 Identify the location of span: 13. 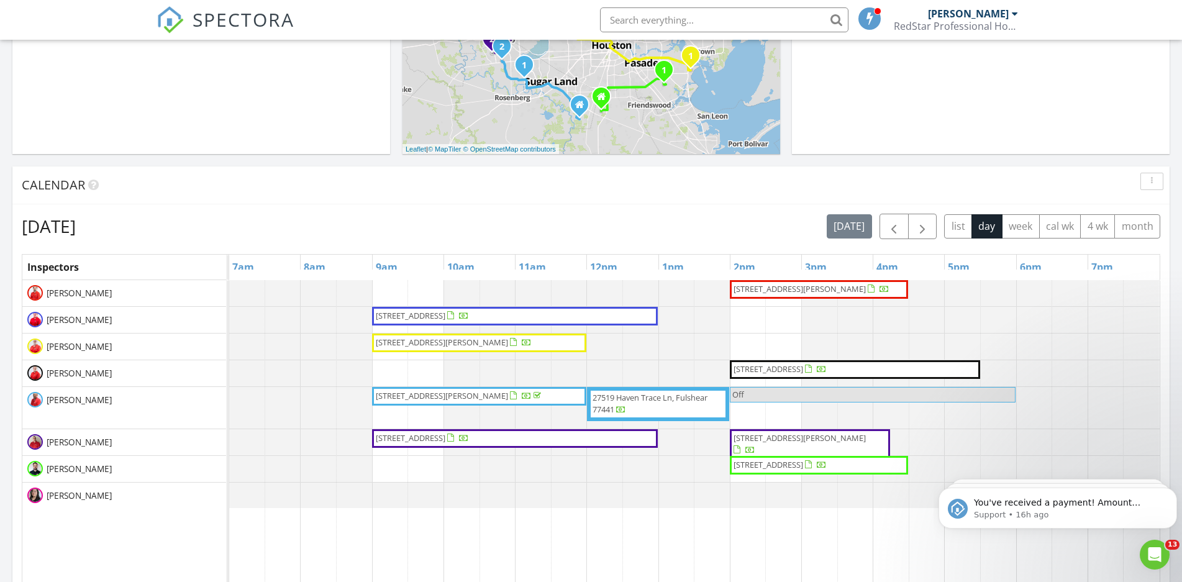
(1172, 545).